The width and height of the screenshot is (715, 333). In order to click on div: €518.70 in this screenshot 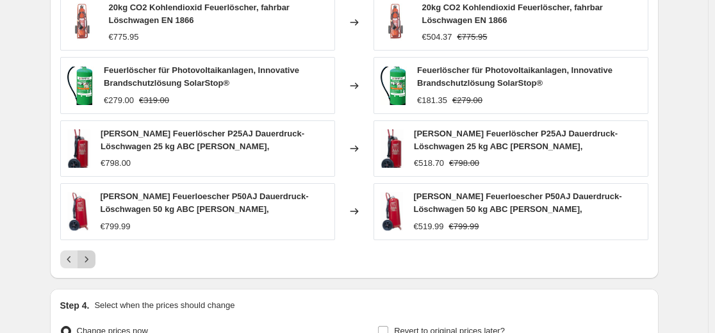, I will do `click(428, 163)`.